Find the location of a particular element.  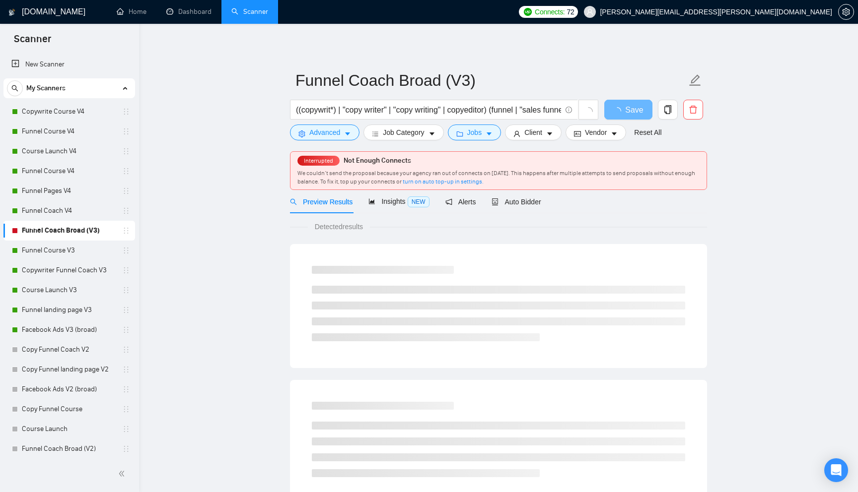

a: Facebook Ads V3 (broad) is located at coordinates (69, 330).